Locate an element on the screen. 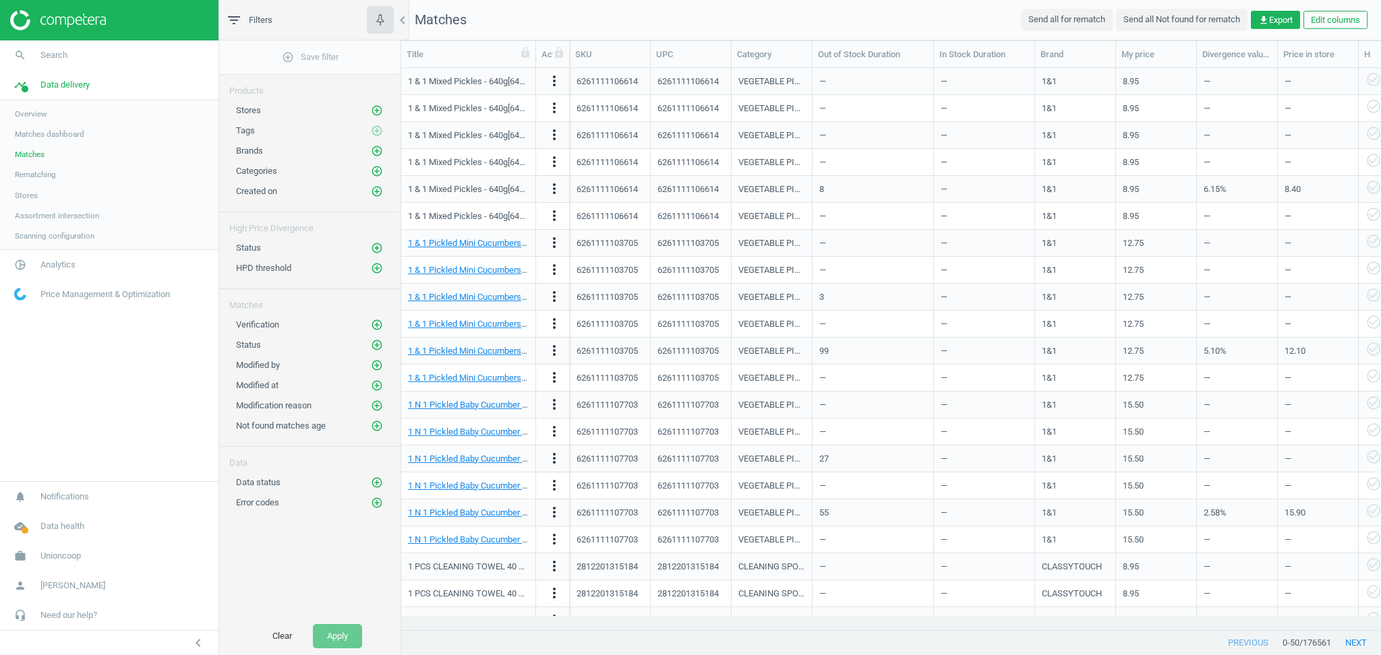  div: Brand is located at coordinates (1075, 55).